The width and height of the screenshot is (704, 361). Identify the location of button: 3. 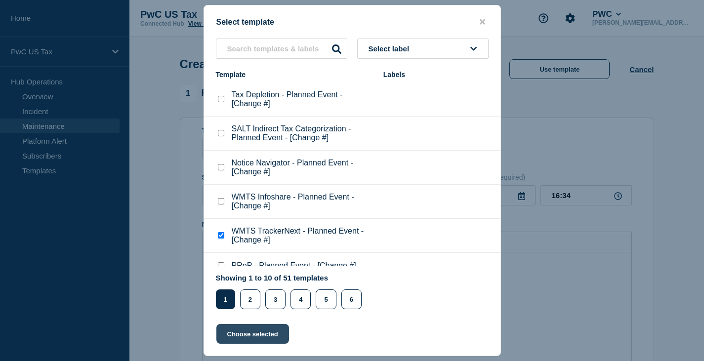
(275, 300).